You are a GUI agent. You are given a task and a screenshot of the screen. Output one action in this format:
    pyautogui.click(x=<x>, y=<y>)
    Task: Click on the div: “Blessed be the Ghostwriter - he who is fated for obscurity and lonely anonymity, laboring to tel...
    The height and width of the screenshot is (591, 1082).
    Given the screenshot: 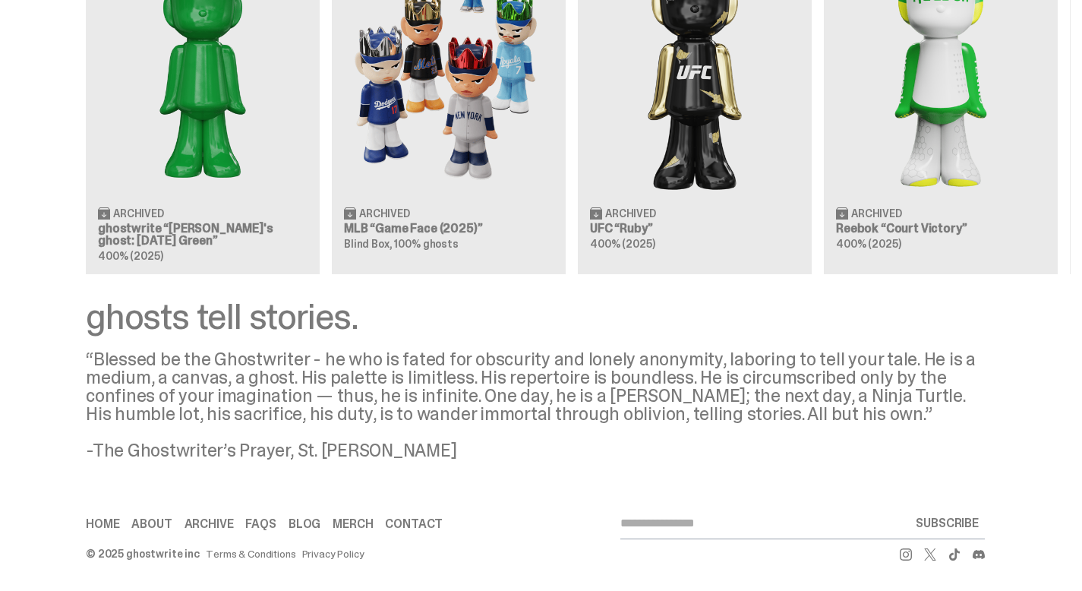 What is the action you would take?
    pyautogui.click(x=535, y=405)
    